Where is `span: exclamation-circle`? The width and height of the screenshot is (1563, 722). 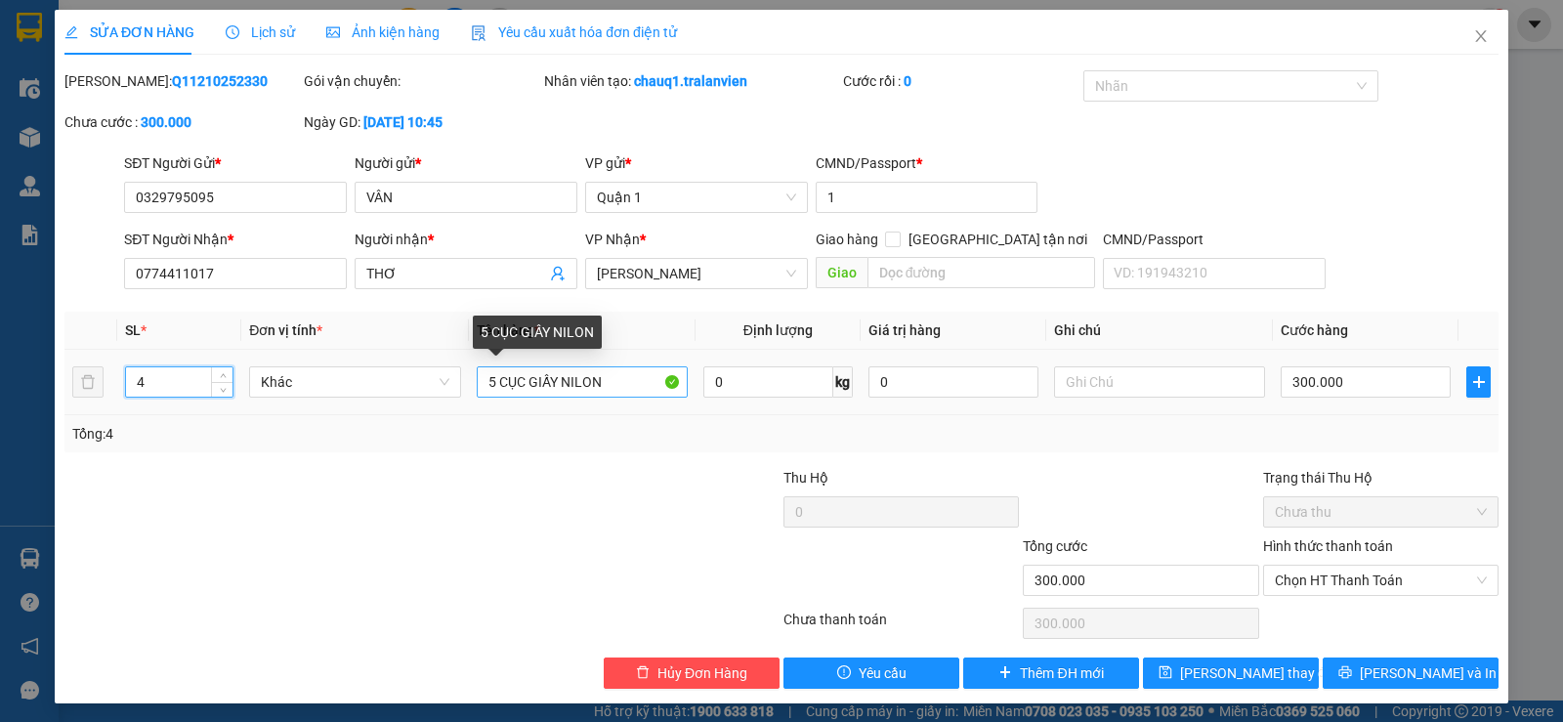
span: exclamation-circle is located at coordinates (844, 673).